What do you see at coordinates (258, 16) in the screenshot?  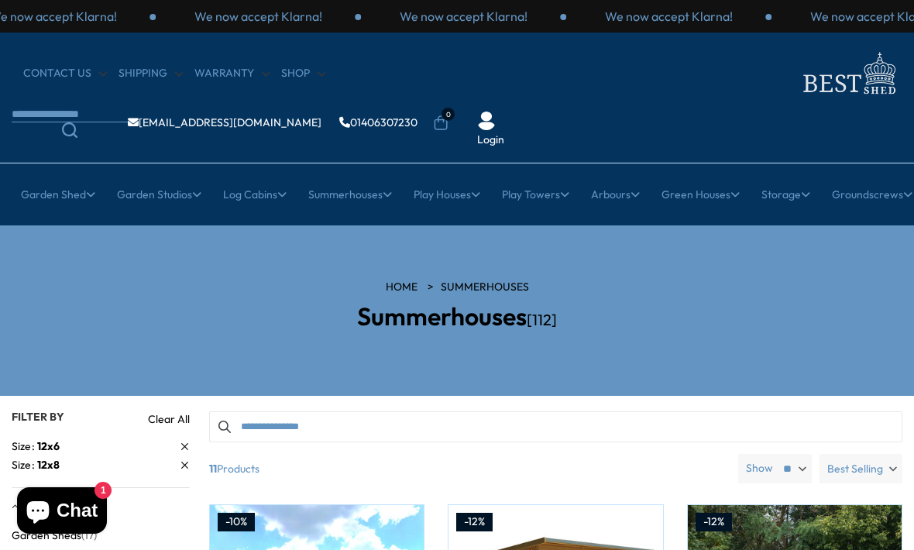 I see `div: 1 / 3` at bounding box center [258, 16].